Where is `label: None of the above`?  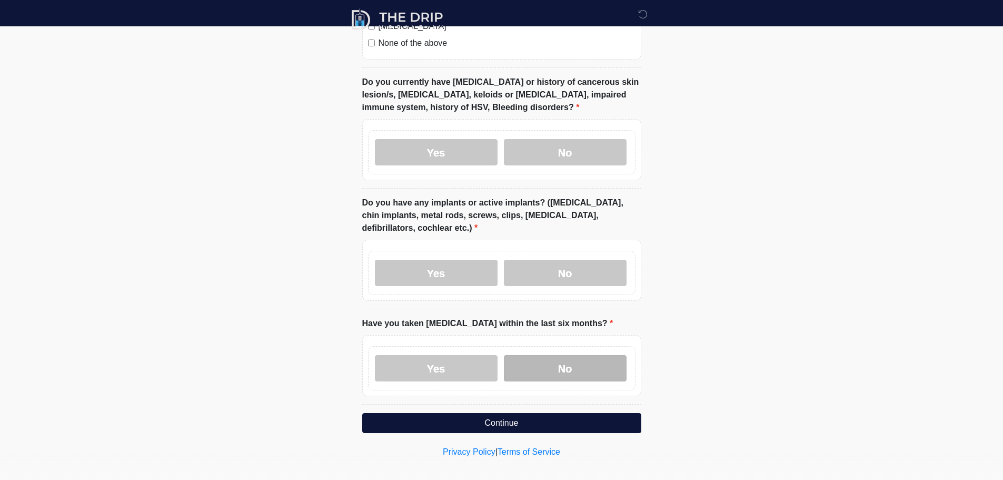
label: None of the above is located at coordinates (507, 43).